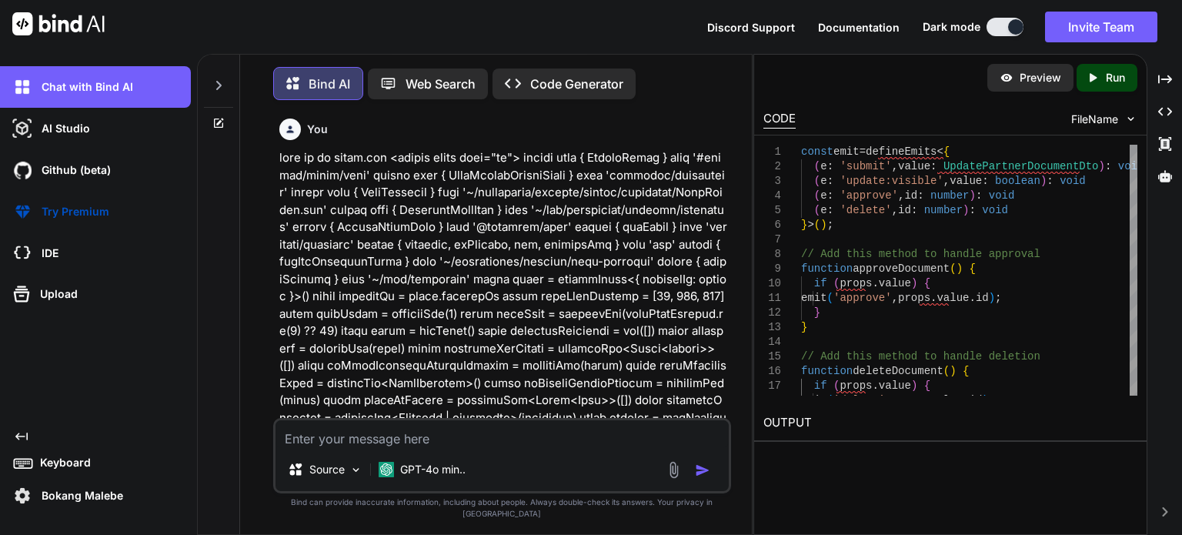 This screenshot has height=535, width=1182. I want to click on span: Discord Support, so click(751, 27).